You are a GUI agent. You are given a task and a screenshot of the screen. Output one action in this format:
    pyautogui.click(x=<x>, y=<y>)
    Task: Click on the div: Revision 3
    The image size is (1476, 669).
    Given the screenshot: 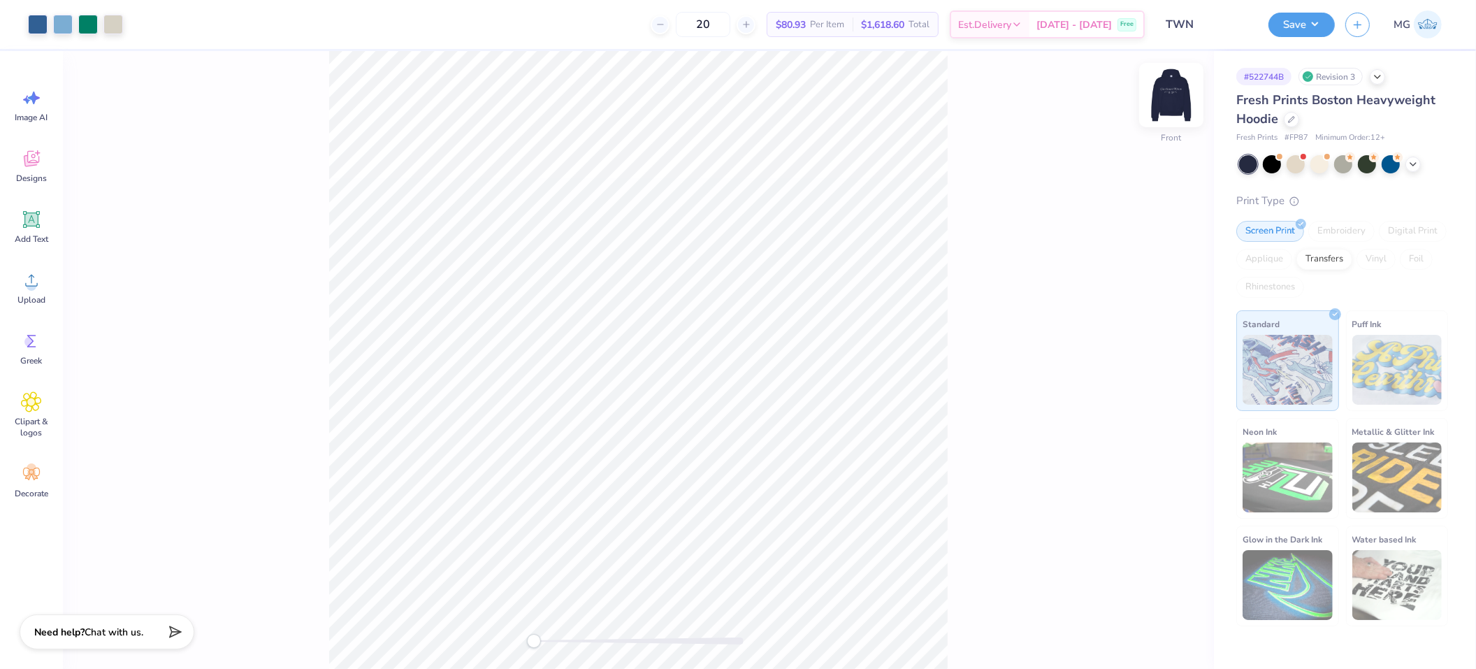 What is the action you would take?
    pyautogui.click(x=1330, y=76)
    